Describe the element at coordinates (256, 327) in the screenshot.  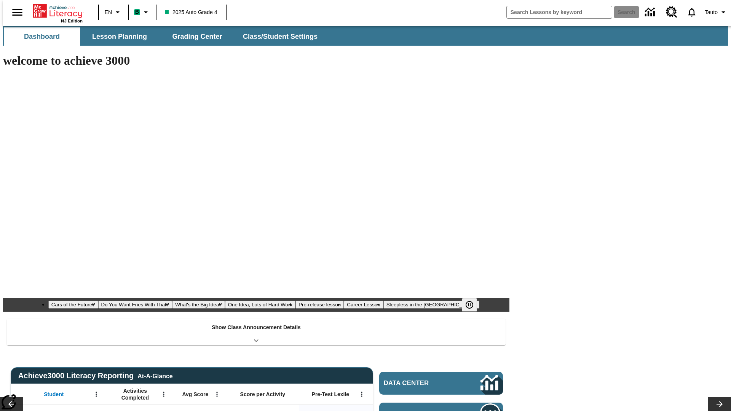
I see `p: Show Class Announcement Details` at that location.